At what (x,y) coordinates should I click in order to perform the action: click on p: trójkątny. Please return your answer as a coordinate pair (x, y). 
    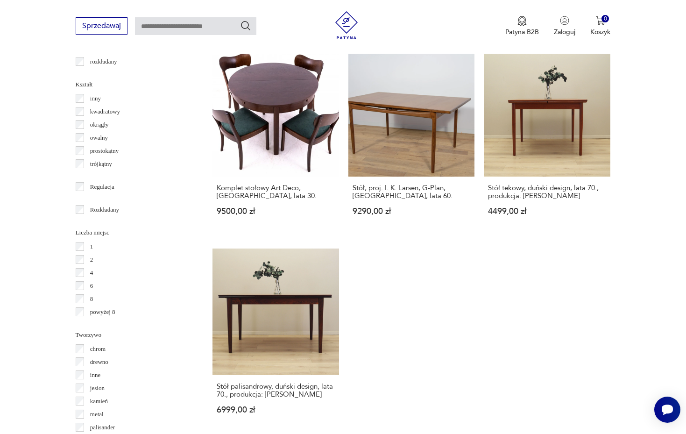
    Looking at the image, I should click on (101, 164).